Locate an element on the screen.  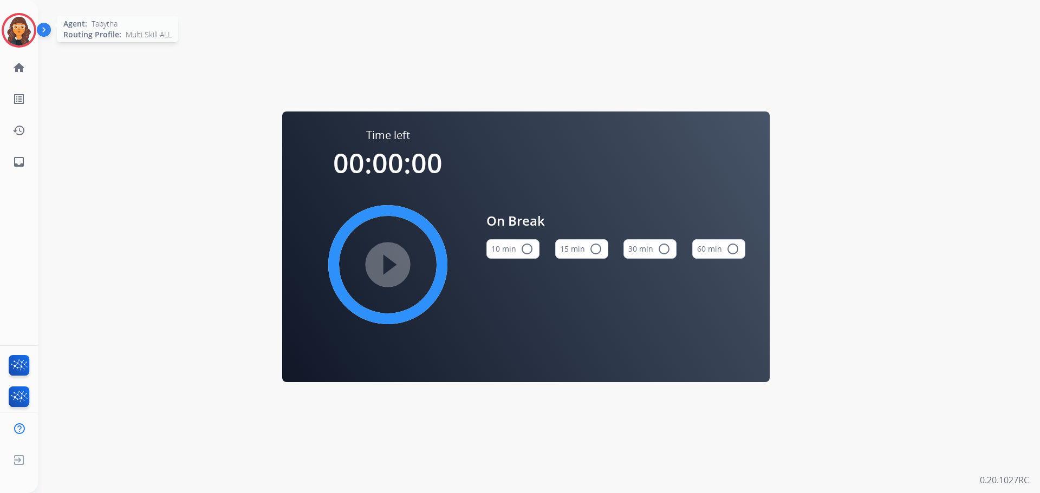
mat-icon: history is located at coordinates (19, 131).